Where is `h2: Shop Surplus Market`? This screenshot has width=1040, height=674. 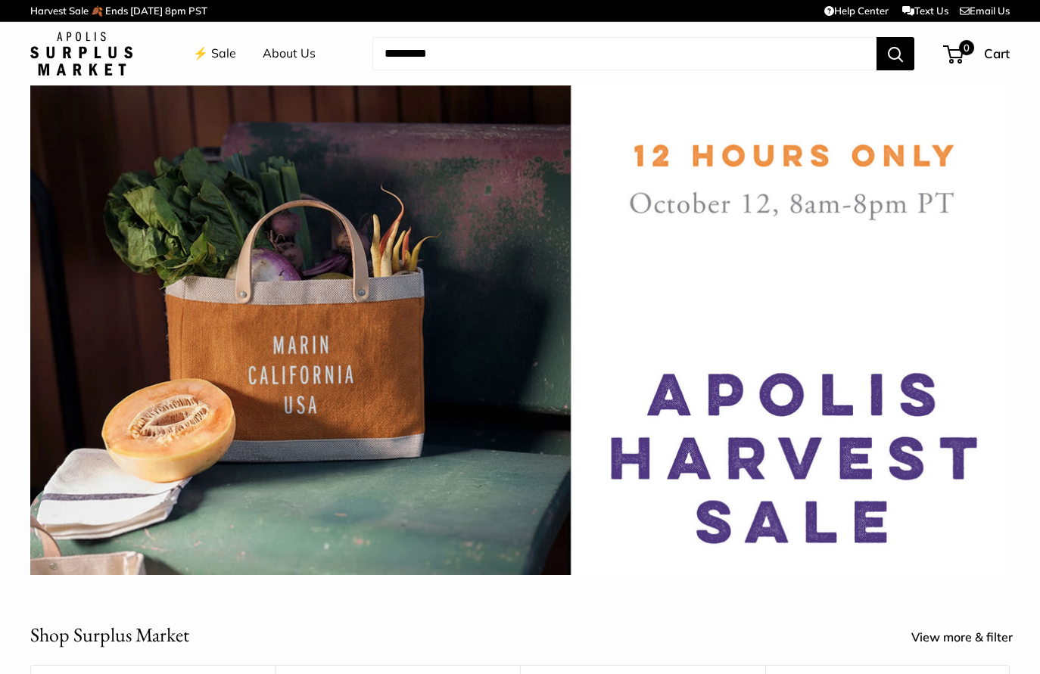
h2: Shop Surplus Market is located at coordinates (110, 635).